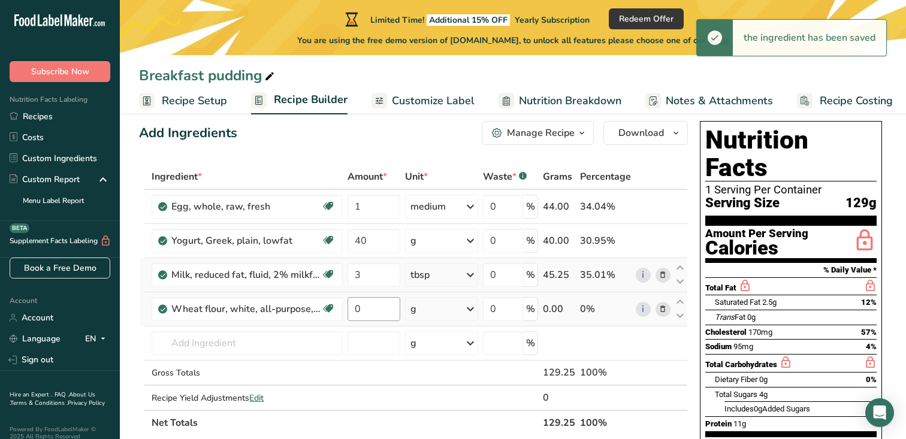 Image resolution: width=906 pixels, height=439 pixels. What do you see at coordinates (559, 241) in the screenshot?
I see `div: 40.00` at bounding box center [559, 241].